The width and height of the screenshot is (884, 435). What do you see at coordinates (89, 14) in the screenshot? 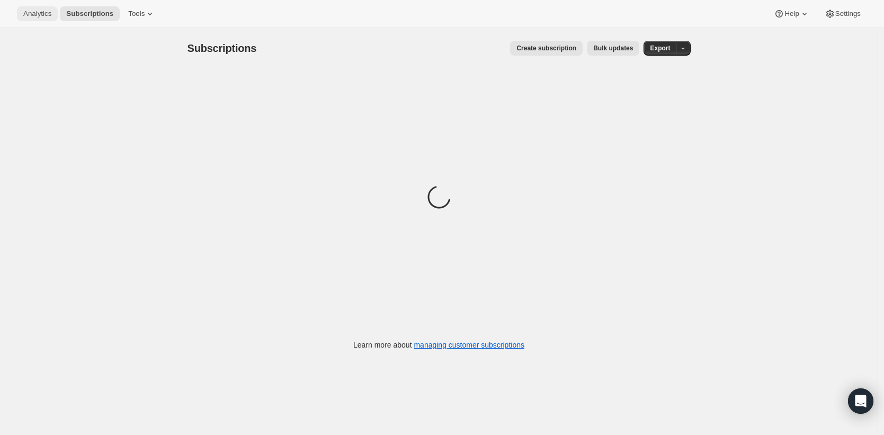
I see `button: Subscriptions` at bounding box center [89, 14].